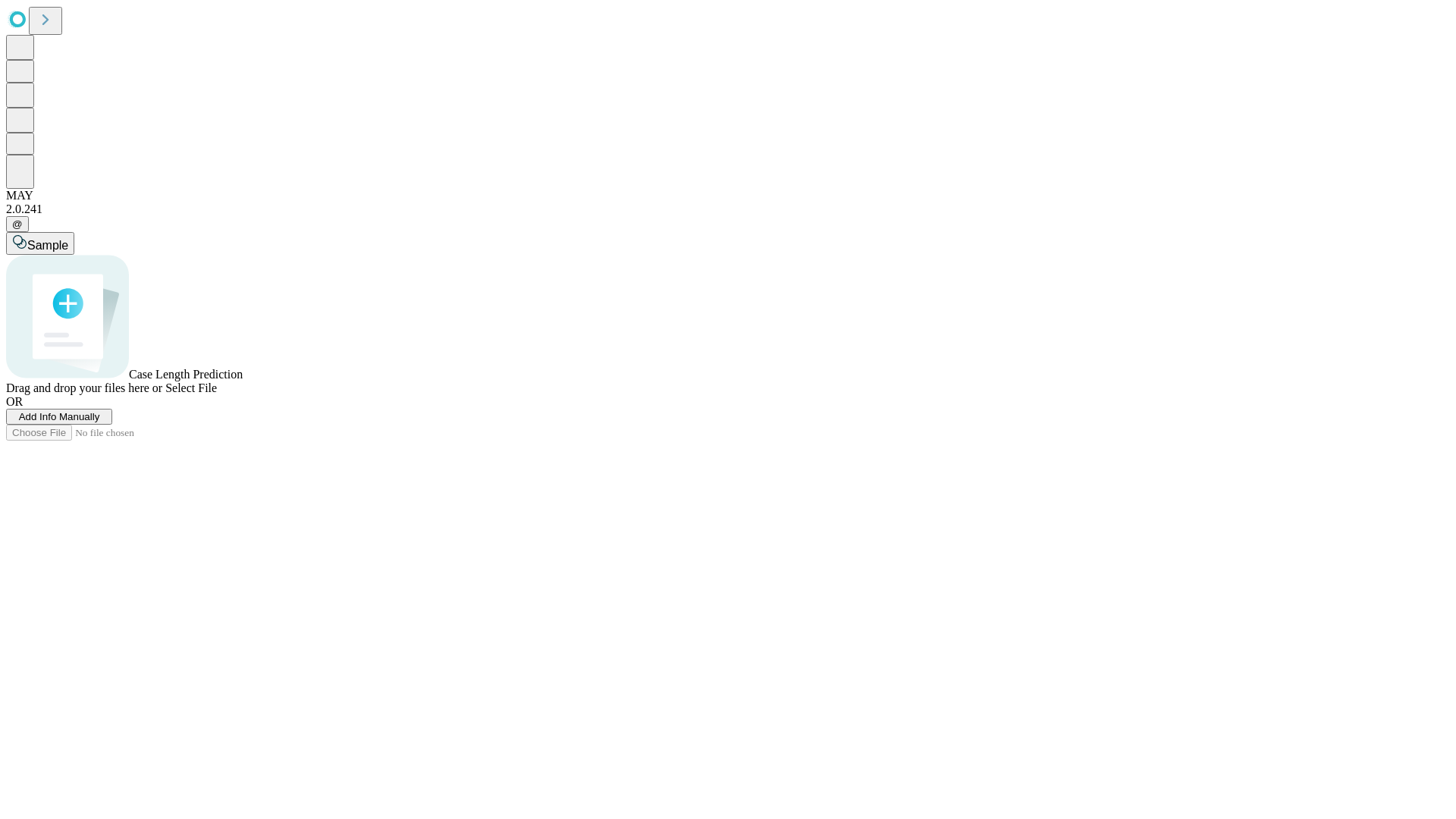 The image size is (1456, 819). Describe the element at coordinates (85, 387) in the screenshot. I see `span: Drag and drop your files here or` at that location.